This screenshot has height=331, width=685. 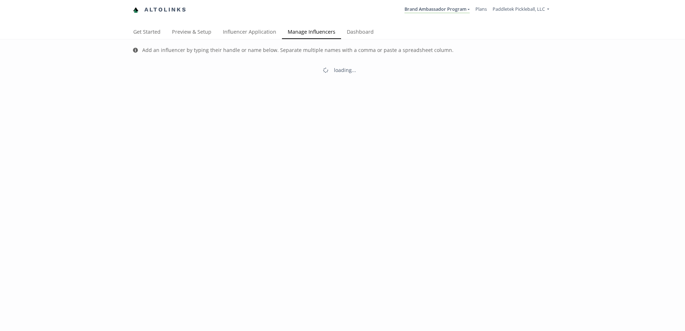 What do you see at coordinates (298, 50) in the screenshot?
I see `div: Add an influencer by typing their handle or name below. Separate multiple names with a comma or p...` at bounding box center [298, 50].